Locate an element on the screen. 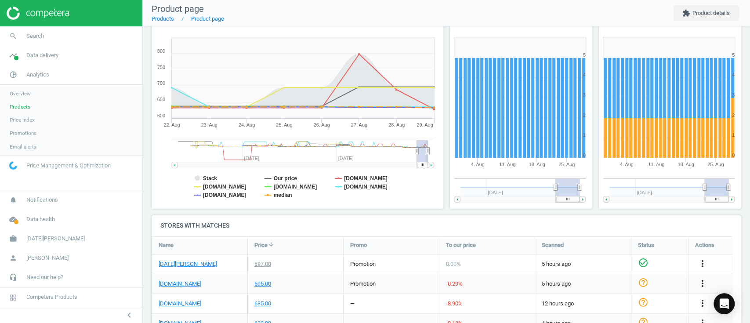  i: arrow_downward is located at coordinates (271, 244).